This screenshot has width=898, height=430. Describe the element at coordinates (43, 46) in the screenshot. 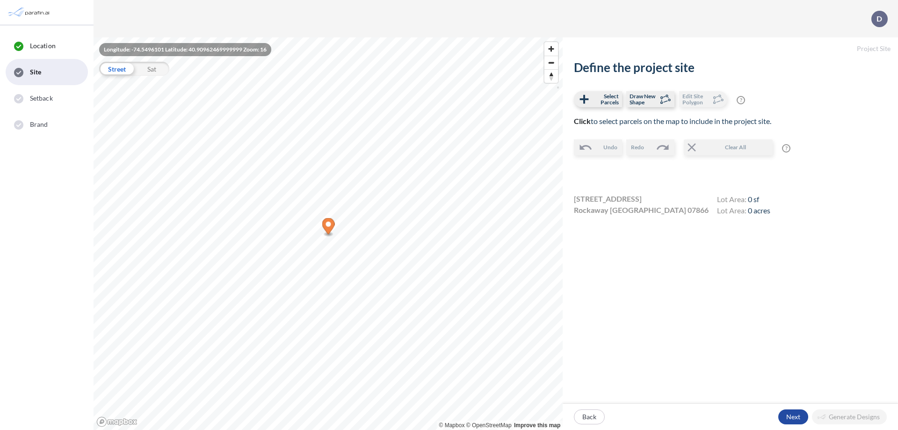

I see `span: Location` at that location.